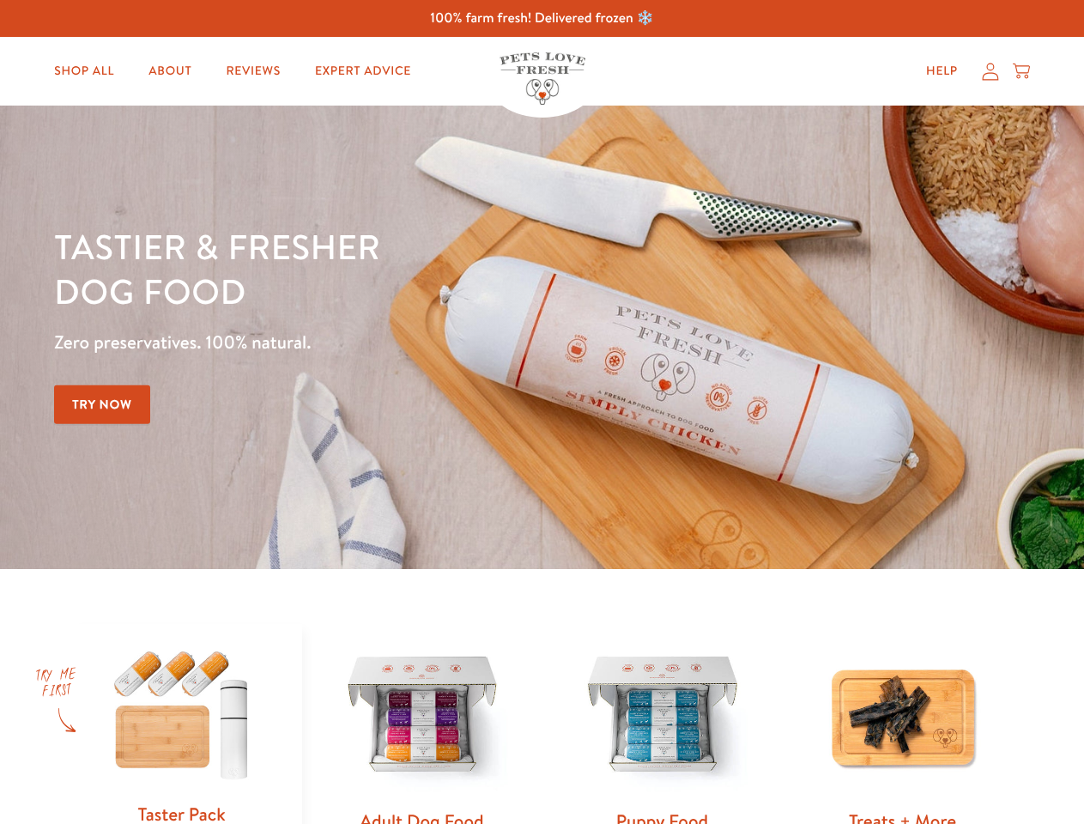 The width and height of the screenshot is (1084, 824). I want to click on img: Pets Love Fresh, so click(542, 78).